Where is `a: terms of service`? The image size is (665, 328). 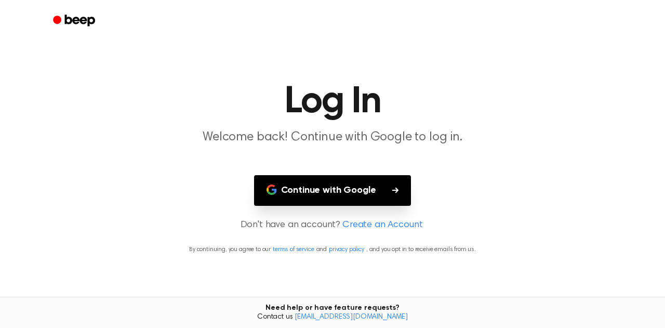
a: terms of service is located at coordinates (293, 249).